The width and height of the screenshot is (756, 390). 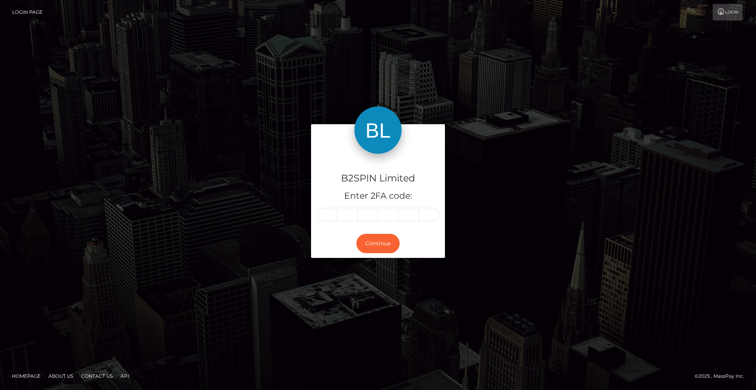 What do you see at coordinates (378, 243) in the screenshot?
I see `button: Continue` at bounding box center [378, 243].